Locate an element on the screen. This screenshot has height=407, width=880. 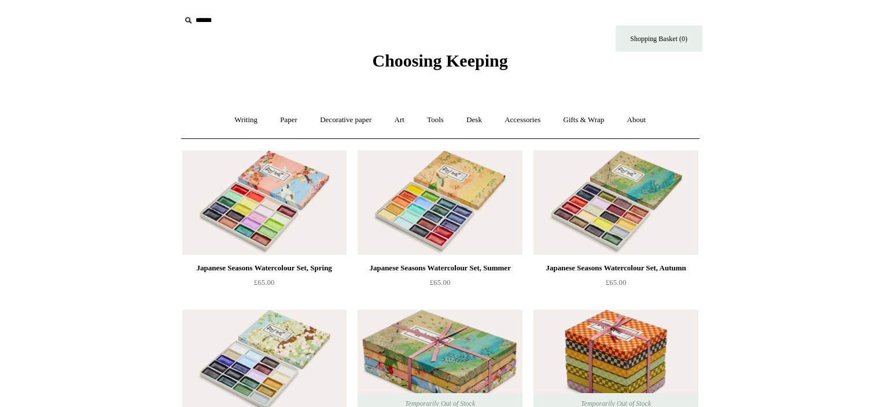
div: Japanese Seasons Watercolour Set, Autumn is located at coordinates (615, 268).